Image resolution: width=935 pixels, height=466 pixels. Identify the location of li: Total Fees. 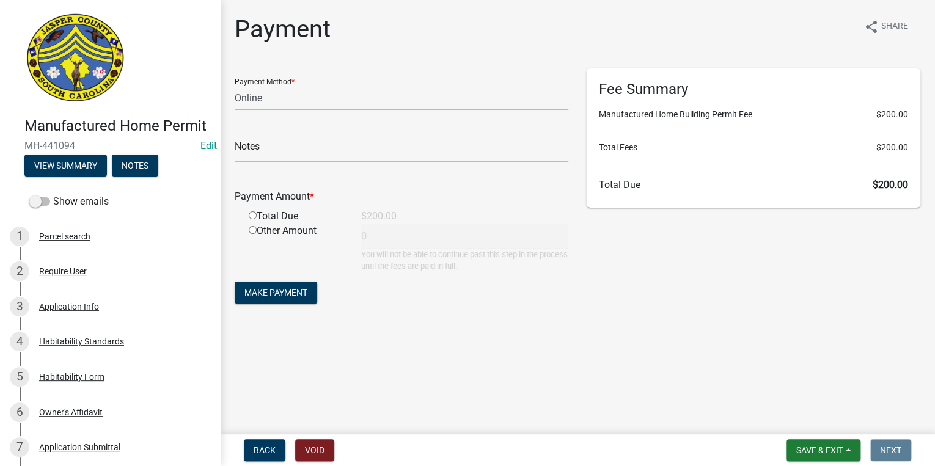
(754, 147).